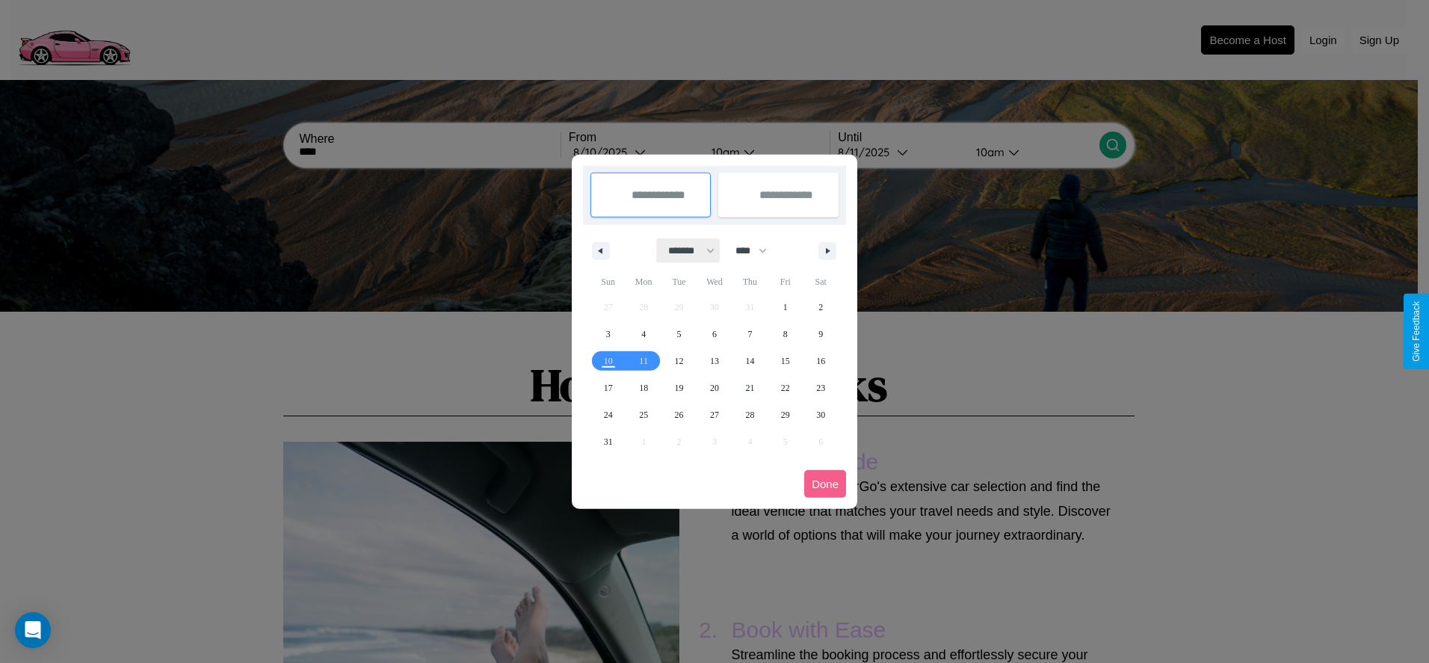 The width and height of the screenshot is (1429, 663). Describe the element at coordinates (33, 630) in the screenshot. I see `div: Open Intercom Messenger` at that location.